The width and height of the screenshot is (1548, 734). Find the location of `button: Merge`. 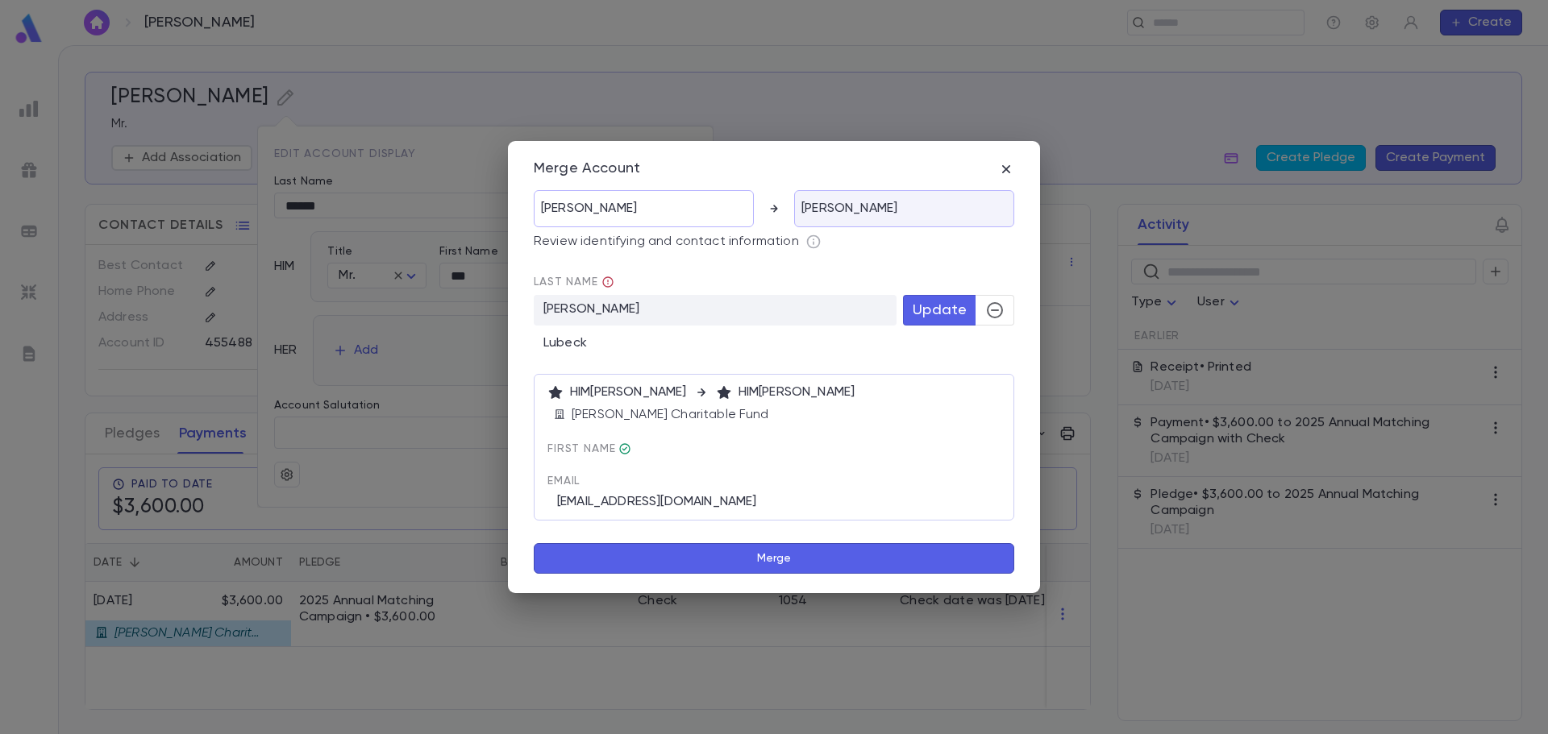

button: Merge is located at coordinates (774, 559).